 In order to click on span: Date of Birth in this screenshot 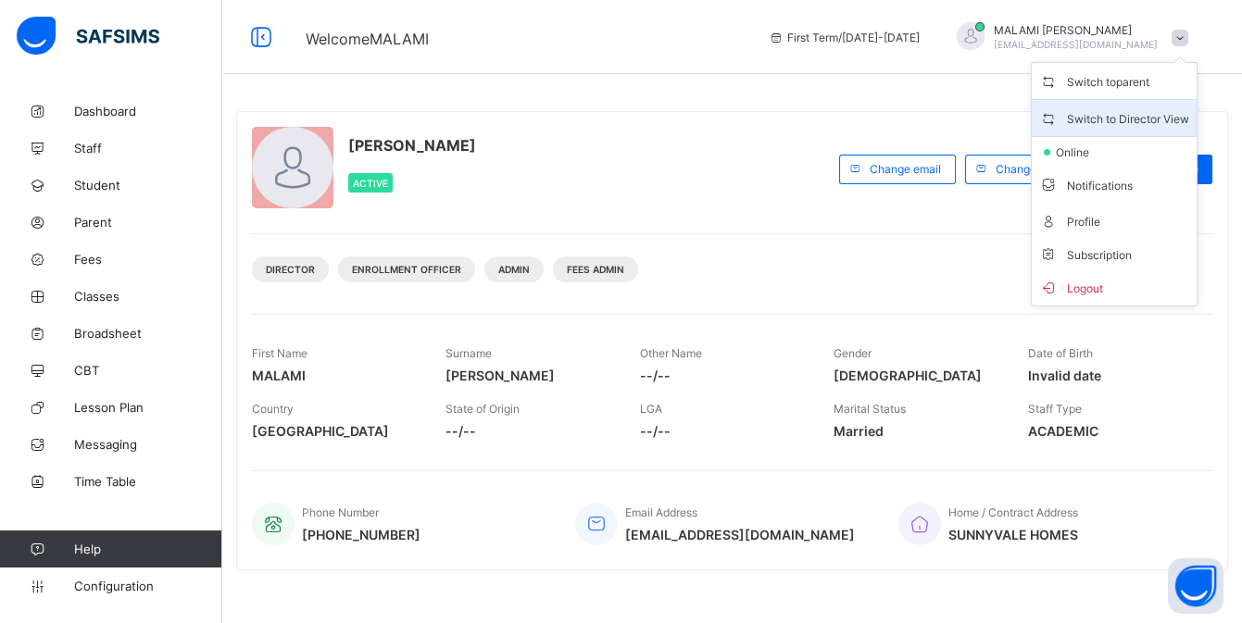, I will do `click(1060, 353)`.